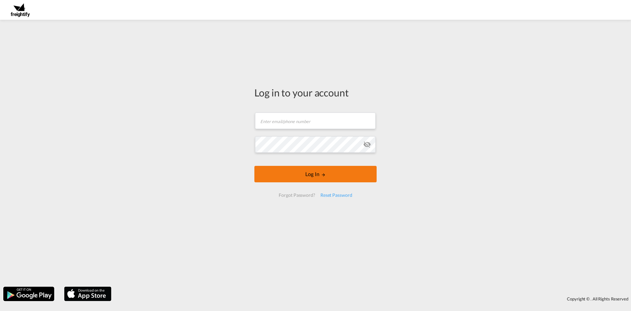 Image resolution: width=631 pixels, height=311 pixels. What do you see at coordinates (20, 10) in the screenshot?
I see `img: freightify.png` at bounding box center [20, 10].